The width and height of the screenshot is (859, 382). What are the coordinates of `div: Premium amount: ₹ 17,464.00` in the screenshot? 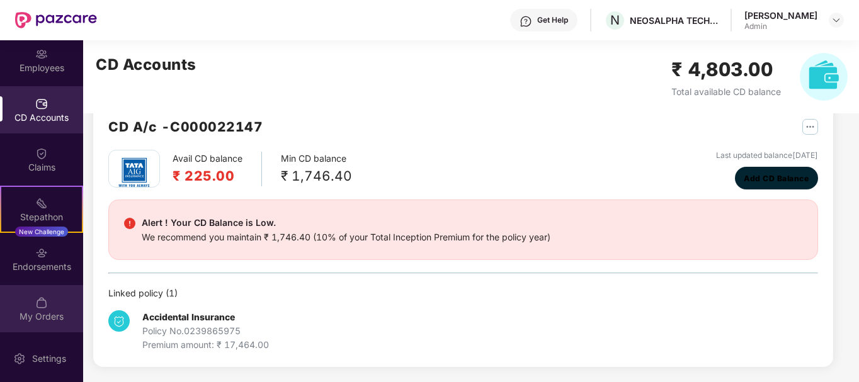 It's located at (205, 345).